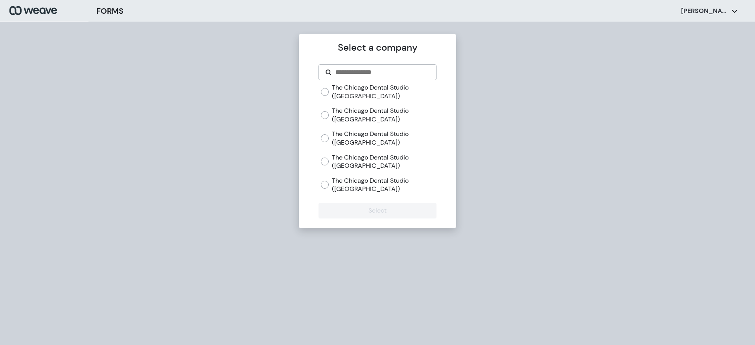 The width and height of the screenshot is (755, 345). Describe the element at coordinates (382, 72) in the screenshot. I see `input: Search` at that location.